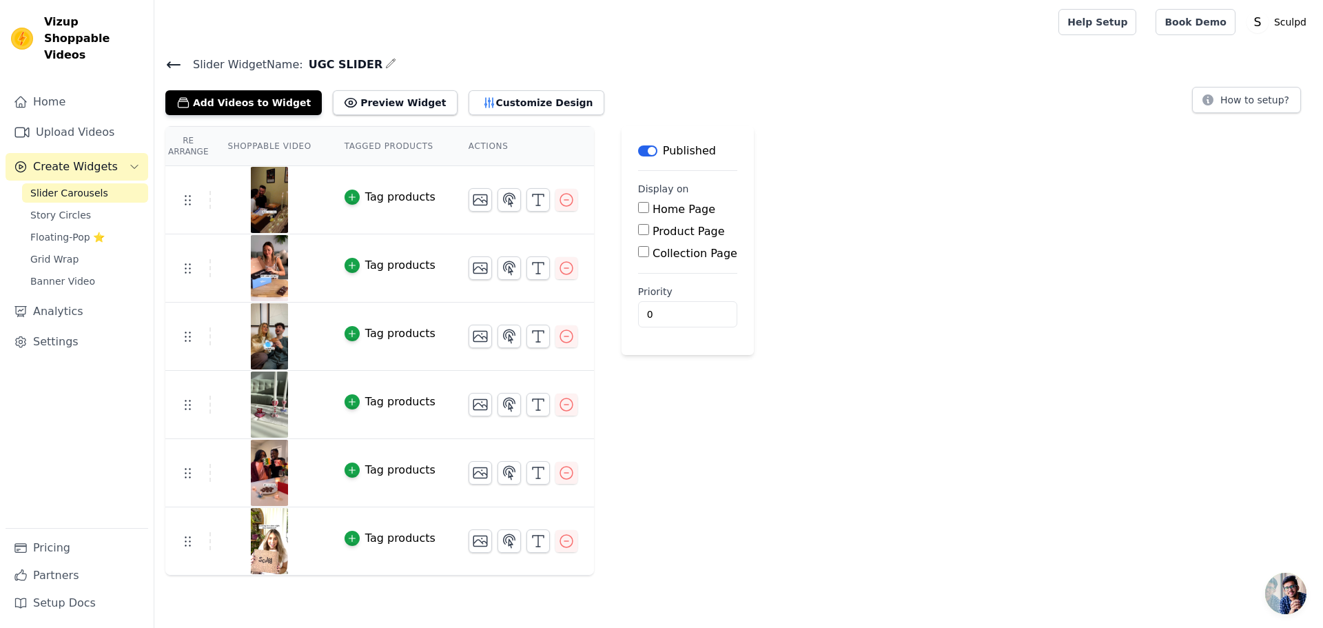  I want to click on span: Banner Video, so click(63, 281).